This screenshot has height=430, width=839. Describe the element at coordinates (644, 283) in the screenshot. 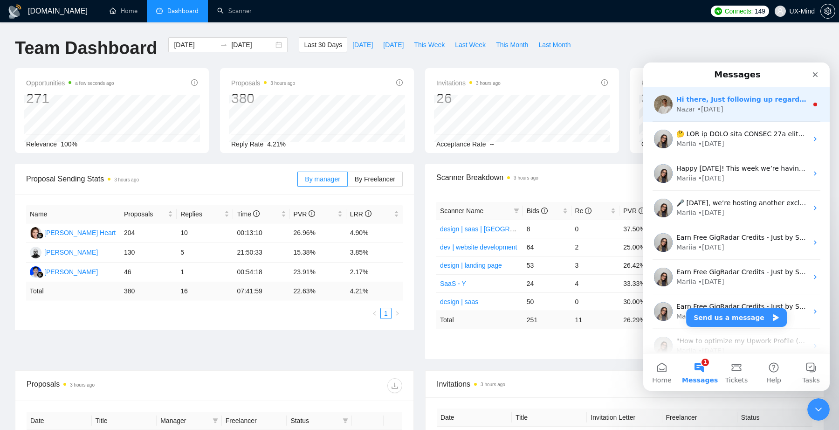

I see `td: 33.33%` at that location.